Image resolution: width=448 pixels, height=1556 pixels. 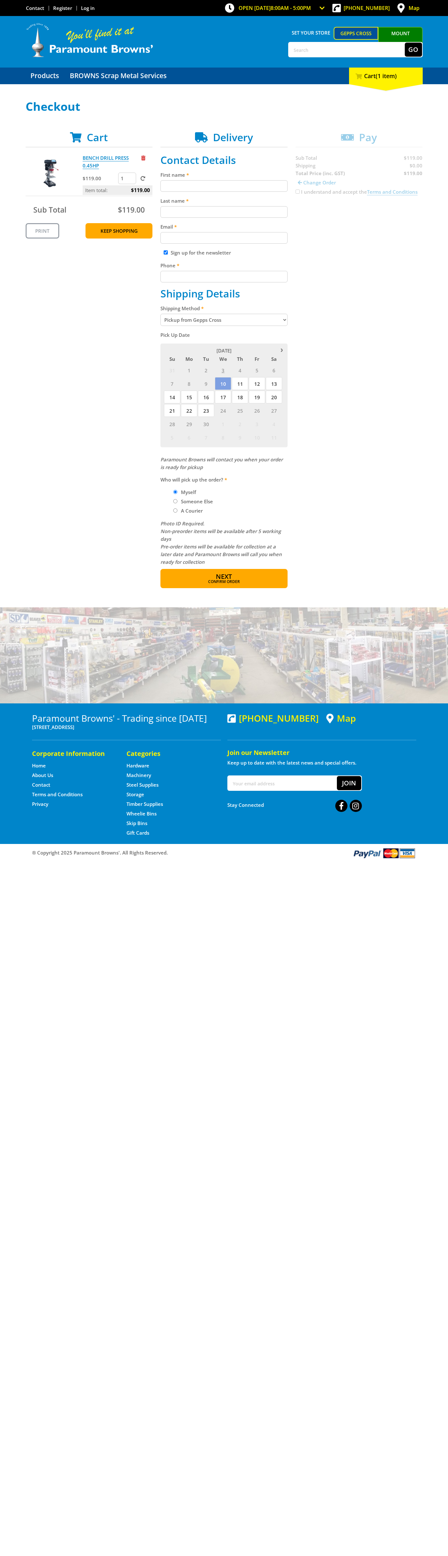 I want to click on a: Go to the Steel Supplies page, so click(x=142, y=784).